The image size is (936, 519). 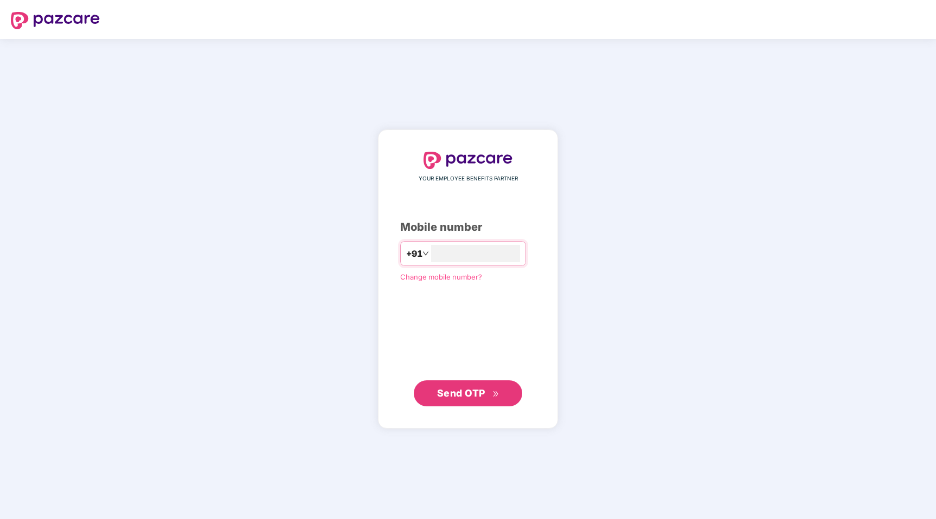 What do you see at coordinates (468, 179) in the screenshot?
I see `span: YOUR EMPLOYEE BENEFITS PARTNER` at bounding box center [468, 179].